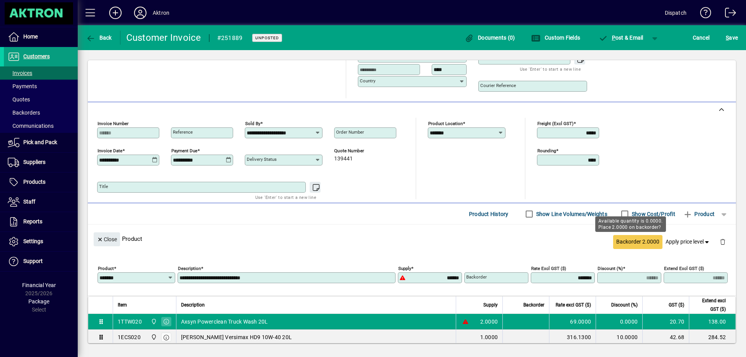 Image resolution: width=746 pixels, height=357 pixels. What do you see at coordinates (728, 14) in the screenshot?
I see `a: Logout` at bounding box center [728, 14].